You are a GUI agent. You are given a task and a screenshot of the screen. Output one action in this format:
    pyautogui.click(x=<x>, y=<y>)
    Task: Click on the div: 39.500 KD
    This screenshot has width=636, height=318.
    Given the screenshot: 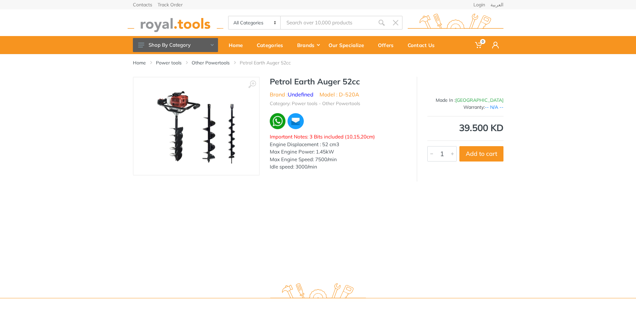 What is the action you would take?
    pyautogui.click(x=465, y=128)
    